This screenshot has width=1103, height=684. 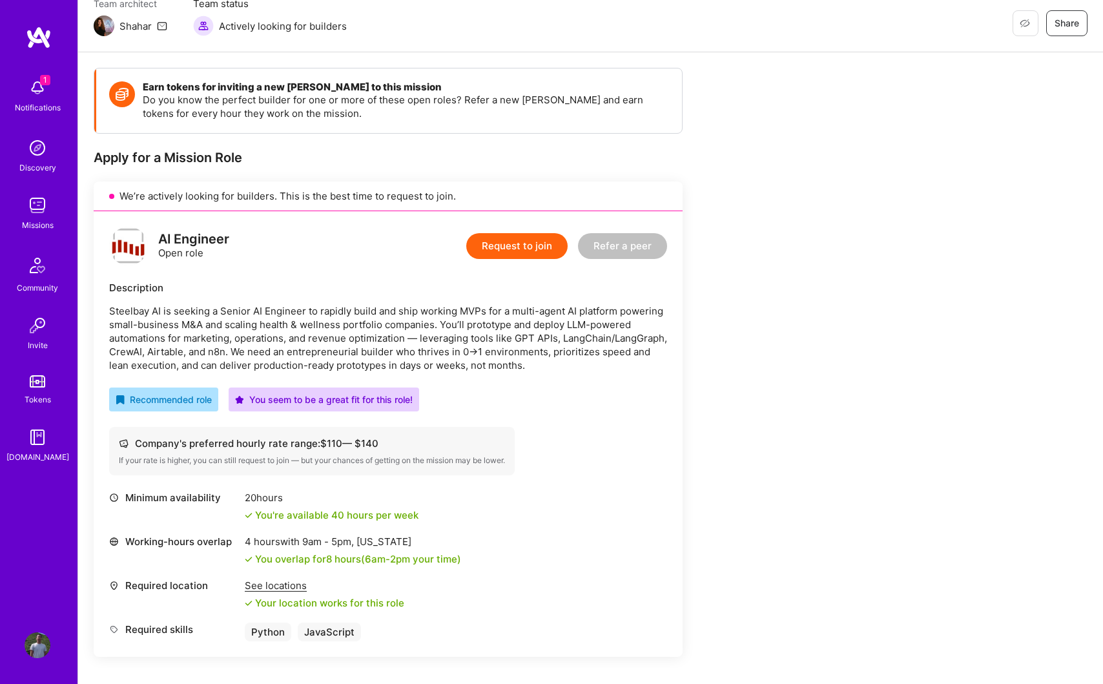 What do you see at coordinates (194, 246) in the screenshot?
I see `div: Open role` at bounding box center [194, 246].